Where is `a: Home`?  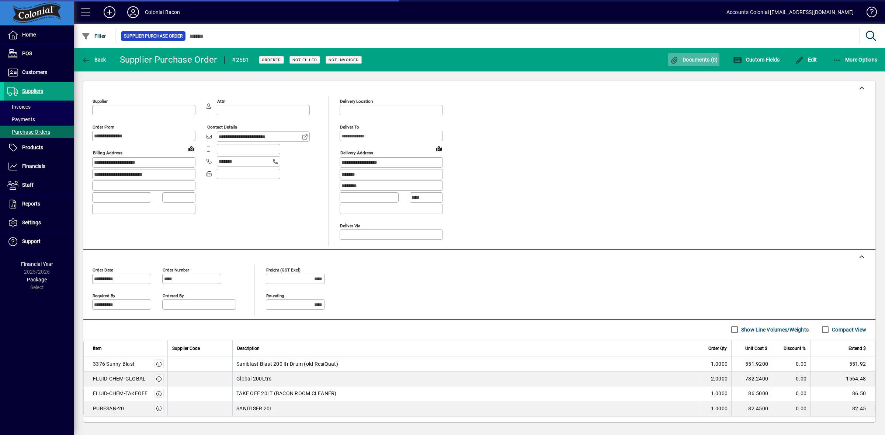
a: Home is located at coordinates (39, 35).